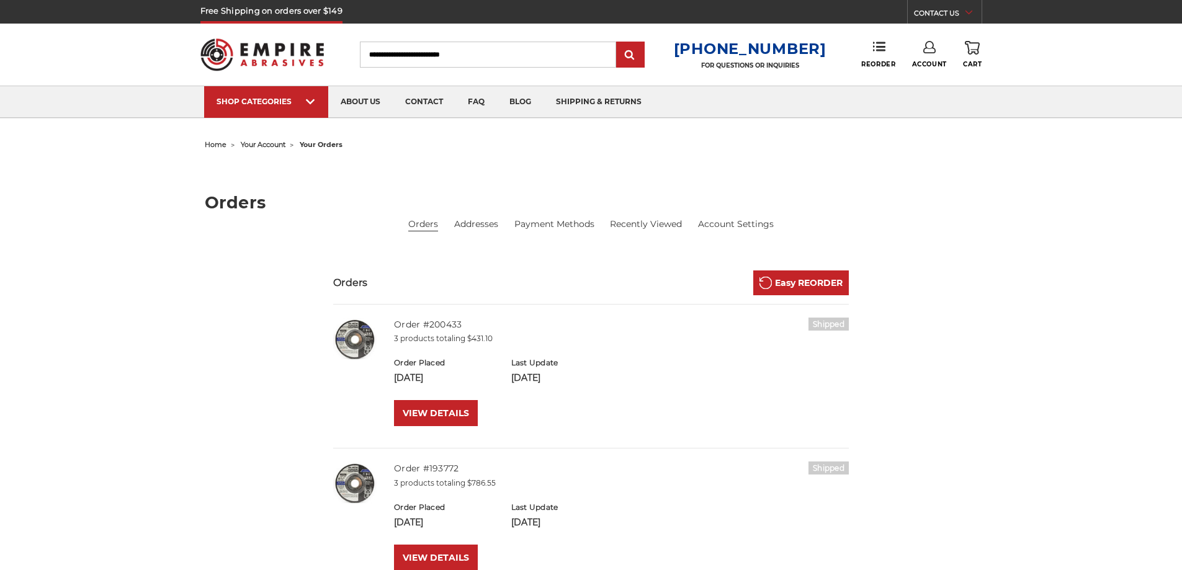  What do you see at coordinates (361, 102) in the screenshot?
I see `a: about us` at bounding box center [361, 102].